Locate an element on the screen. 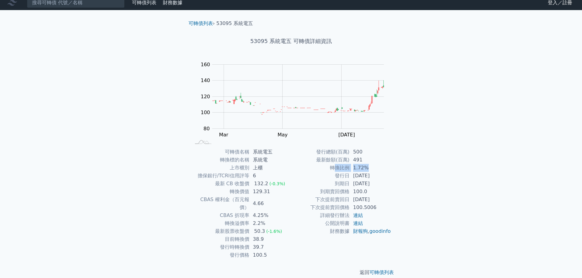 The width and height of the screenshot is (582, 278). td: 最新股票收盤價 is located at coordinates (220, 232).